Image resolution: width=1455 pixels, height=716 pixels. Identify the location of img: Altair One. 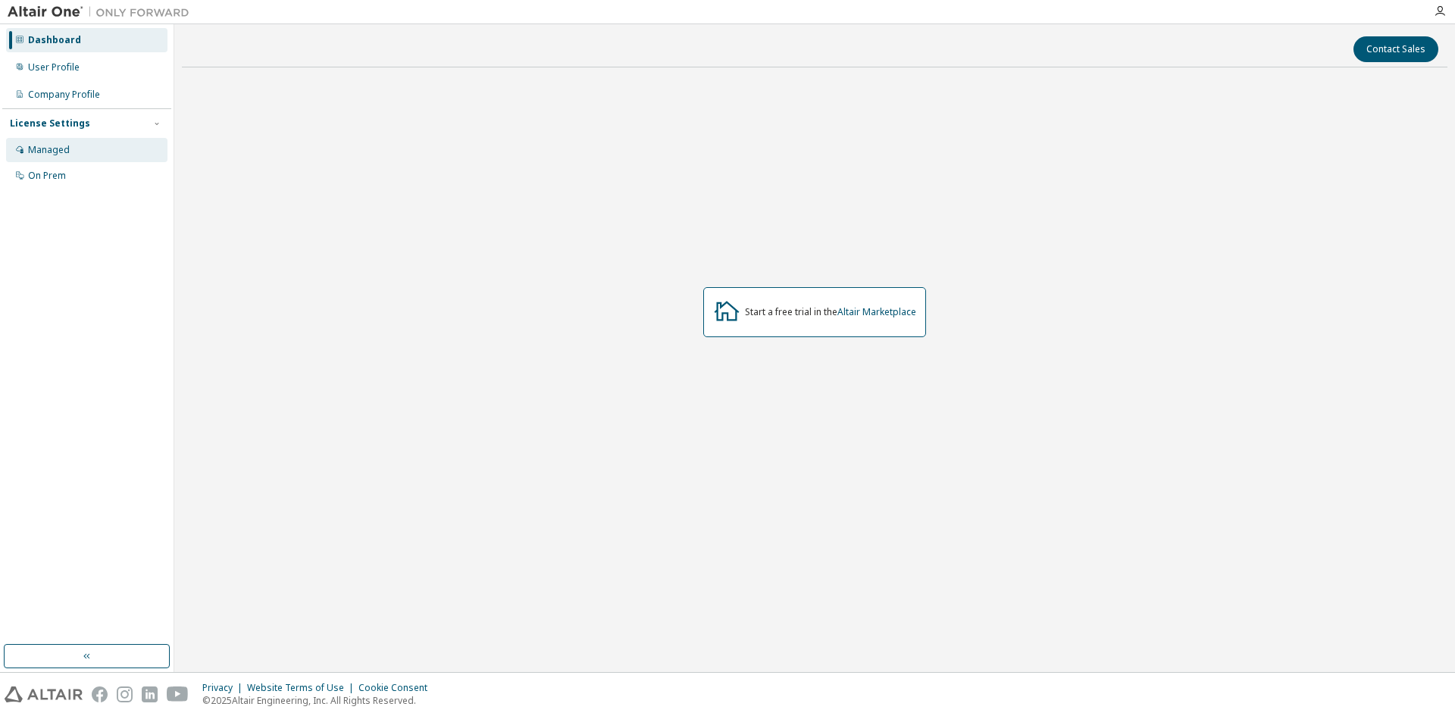
(102, 12).